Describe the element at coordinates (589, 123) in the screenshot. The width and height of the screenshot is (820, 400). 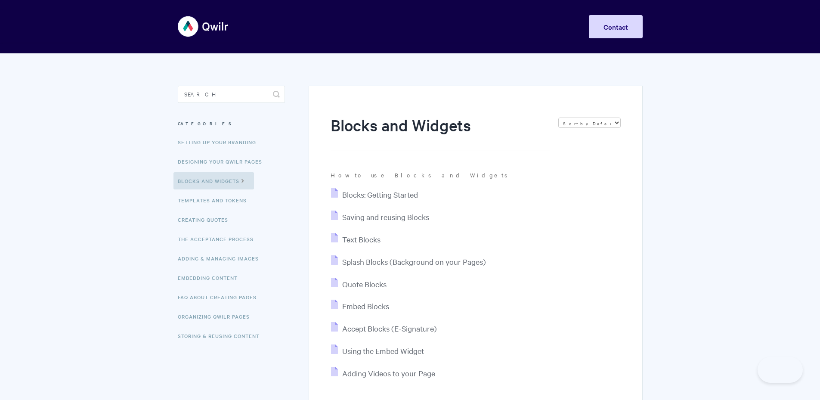
I see `select: Page reloads on selection` at that location.